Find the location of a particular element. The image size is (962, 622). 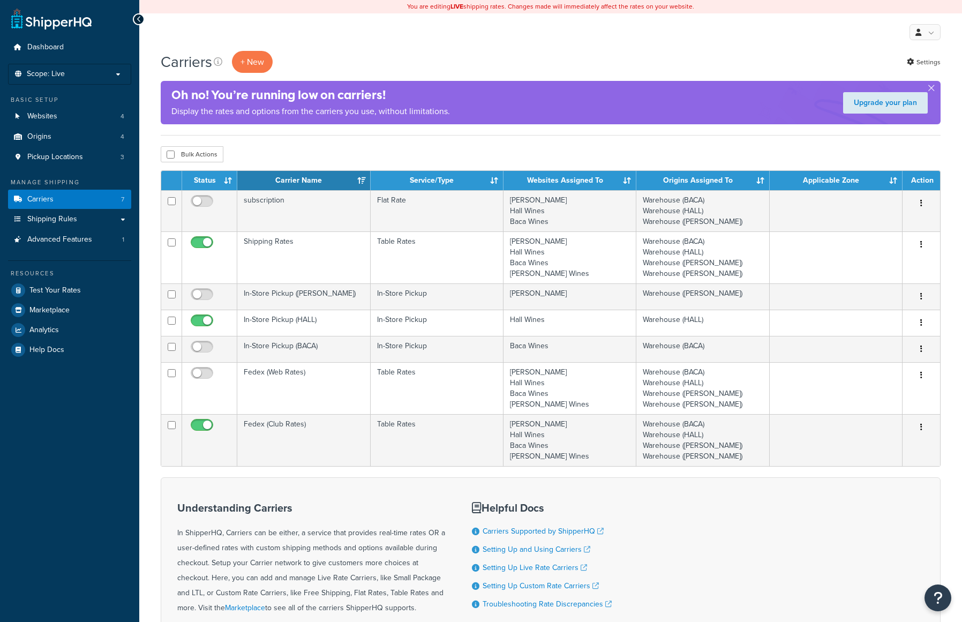

th: Status: activate to sort column ascending is located at coordinates (210, 181).